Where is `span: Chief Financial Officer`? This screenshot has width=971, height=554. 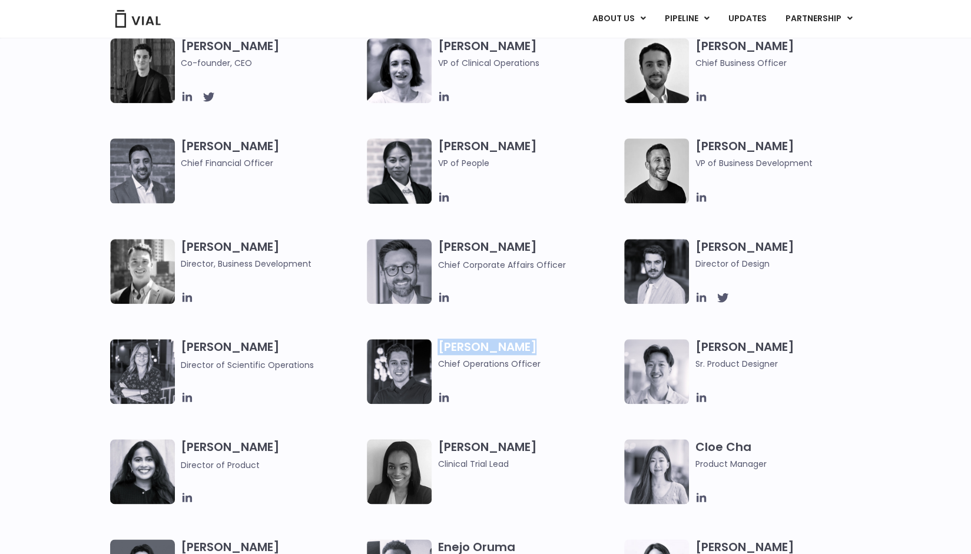
span: Chief Financial Officer is located at coordinates (271, 163).